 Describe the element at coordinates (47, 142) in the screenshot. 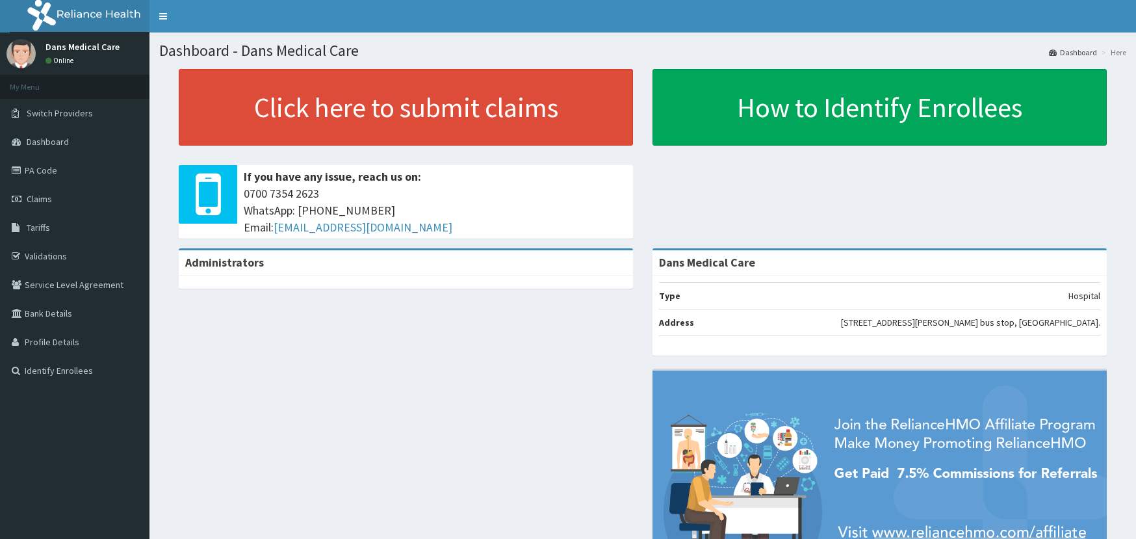

I see `span: Dashboard` at that location.